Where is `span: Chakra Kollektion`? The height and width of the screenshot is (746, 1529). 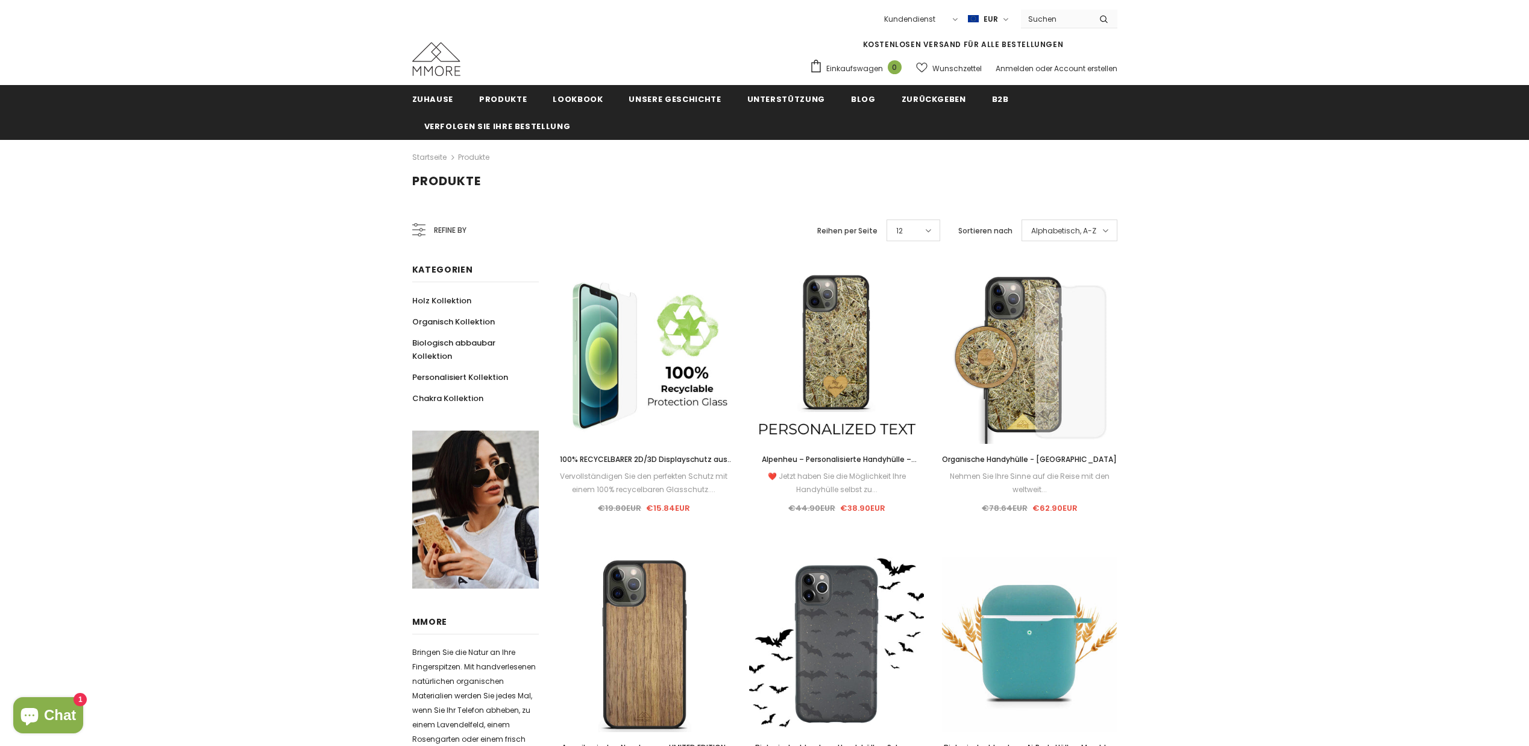
span: Chakra Kollektion is located at coordinates (448, 398).